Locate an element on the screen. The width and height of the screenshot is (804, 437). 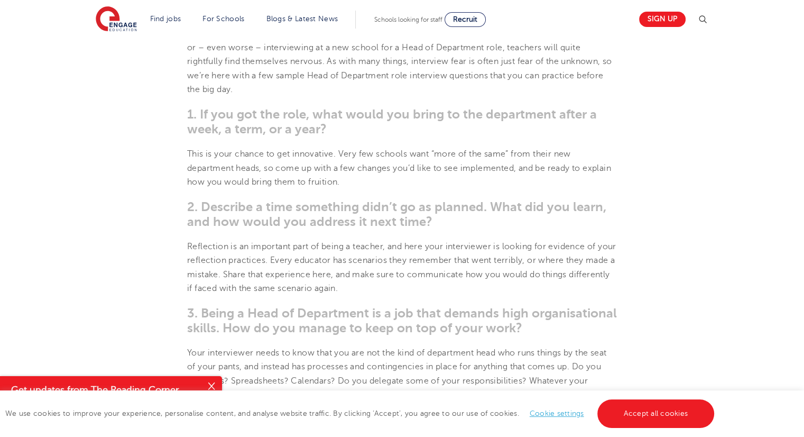
span: Reflection is an important part of being a teacher, and here your interviewer is looking for evid... is located at coordinates (402, 267).